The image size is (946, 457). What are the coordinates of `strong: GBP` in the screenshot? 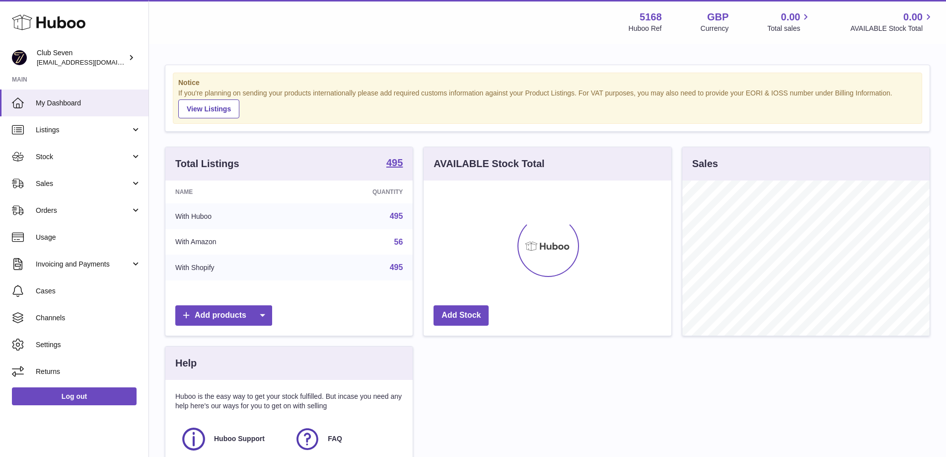 It's located at (718, 17).